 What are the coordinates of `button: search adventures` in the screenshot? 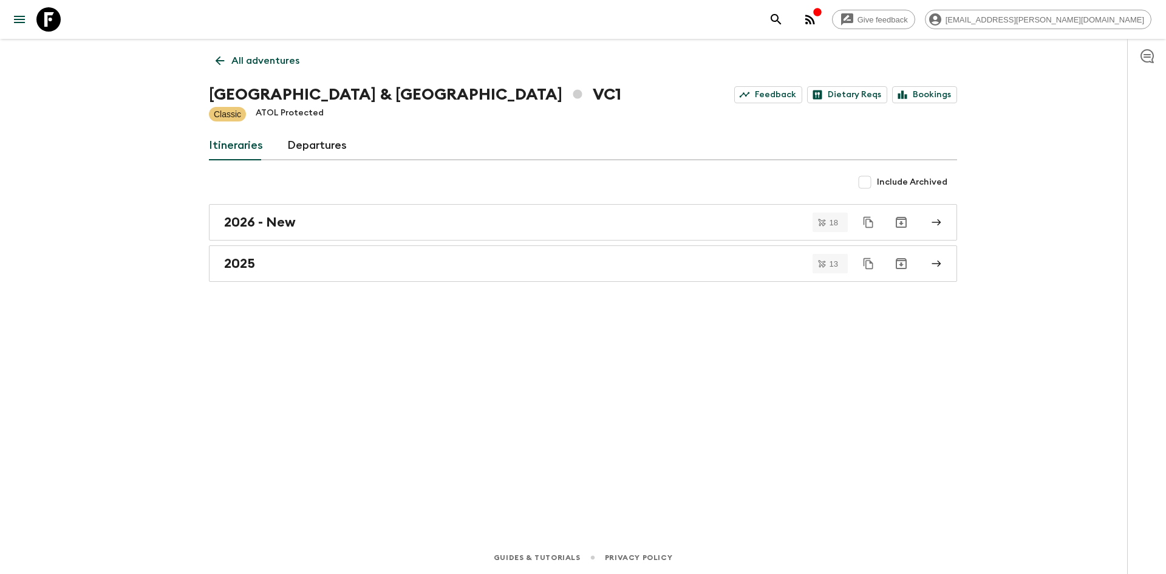 It's located at (776, 19).